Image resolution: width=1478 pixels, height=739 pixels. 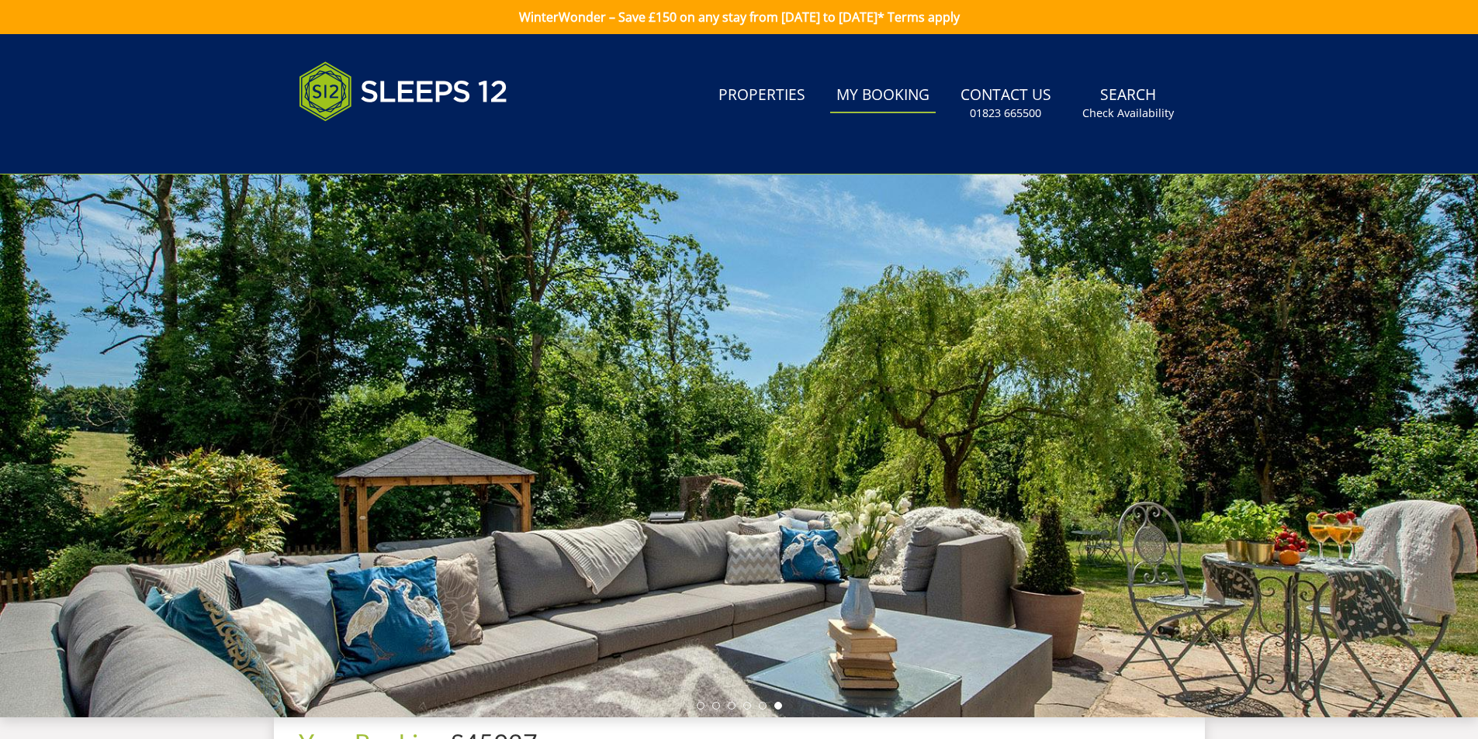 I want to click on a: Properties, so click(x=762, y=95).